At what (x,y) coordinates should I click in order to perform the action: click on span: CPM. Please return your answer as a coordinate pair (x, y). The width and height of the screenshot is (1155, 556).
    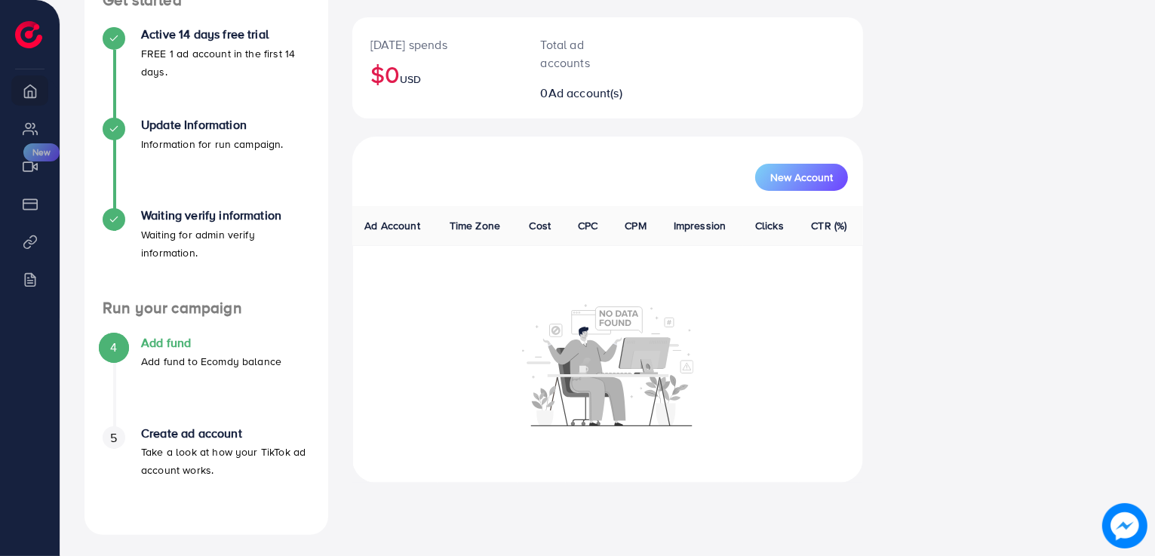
    Looking at the image, I should click on (635, 226).